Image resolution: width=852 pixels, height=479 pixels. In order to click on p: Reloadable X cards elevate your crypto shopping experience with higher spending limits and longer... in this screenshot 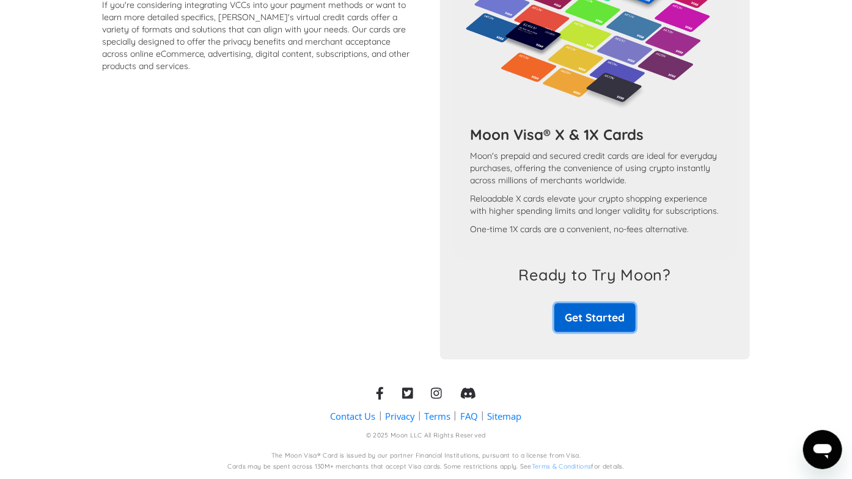, I will do `click(595, 205)`.